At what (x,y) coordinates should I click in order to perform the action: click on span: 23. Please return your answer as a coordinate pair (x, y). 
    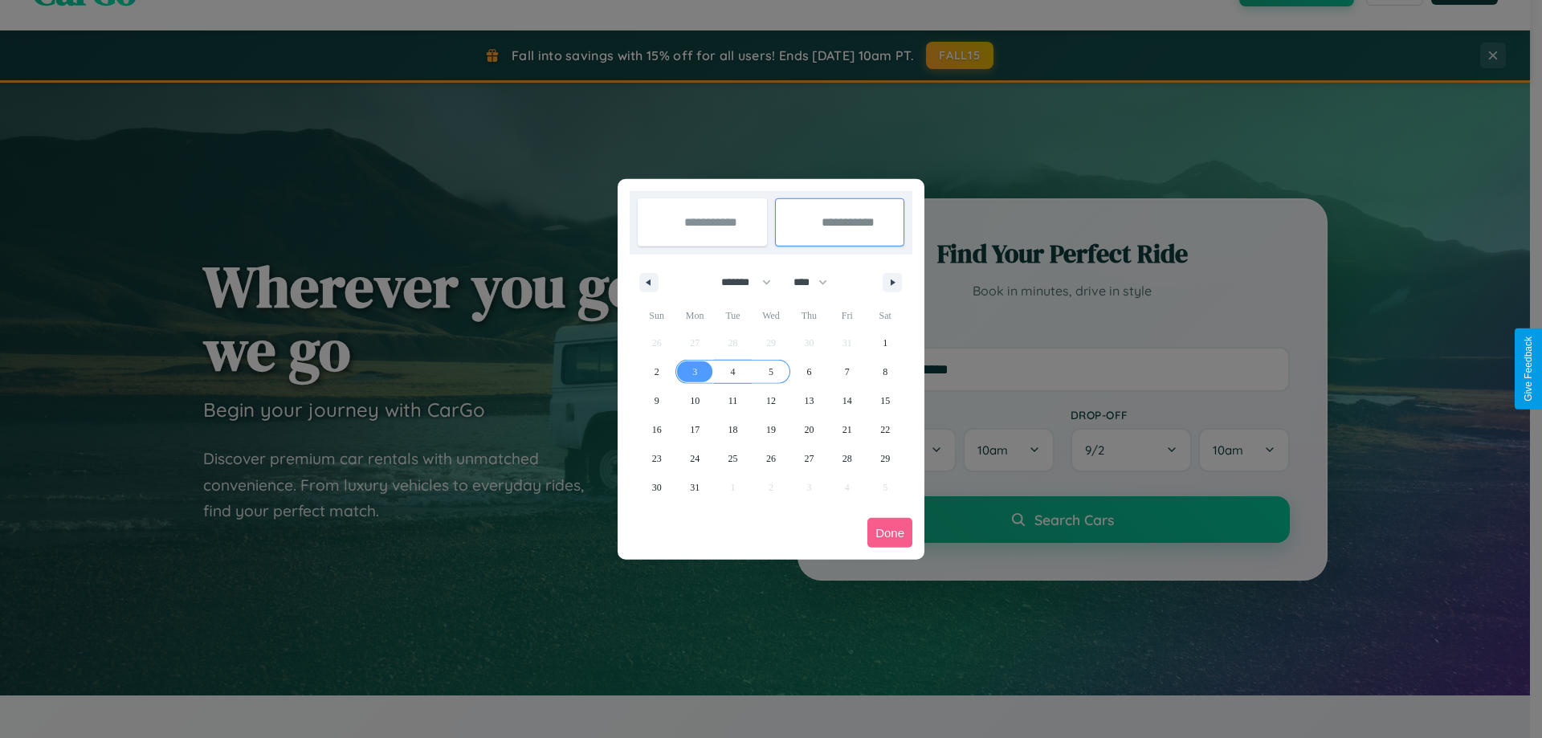
    Looking at the image, I should click on (657, 459).